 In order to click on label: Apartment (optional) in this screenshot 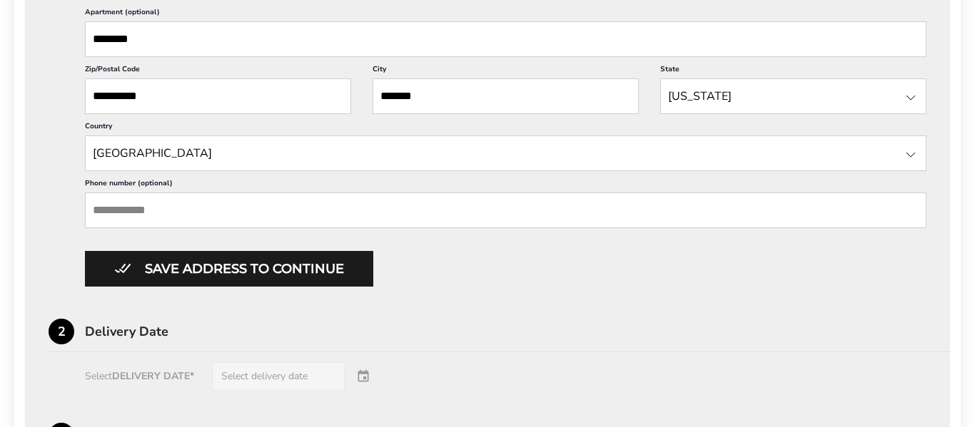, I will do `click(505, 14)`.